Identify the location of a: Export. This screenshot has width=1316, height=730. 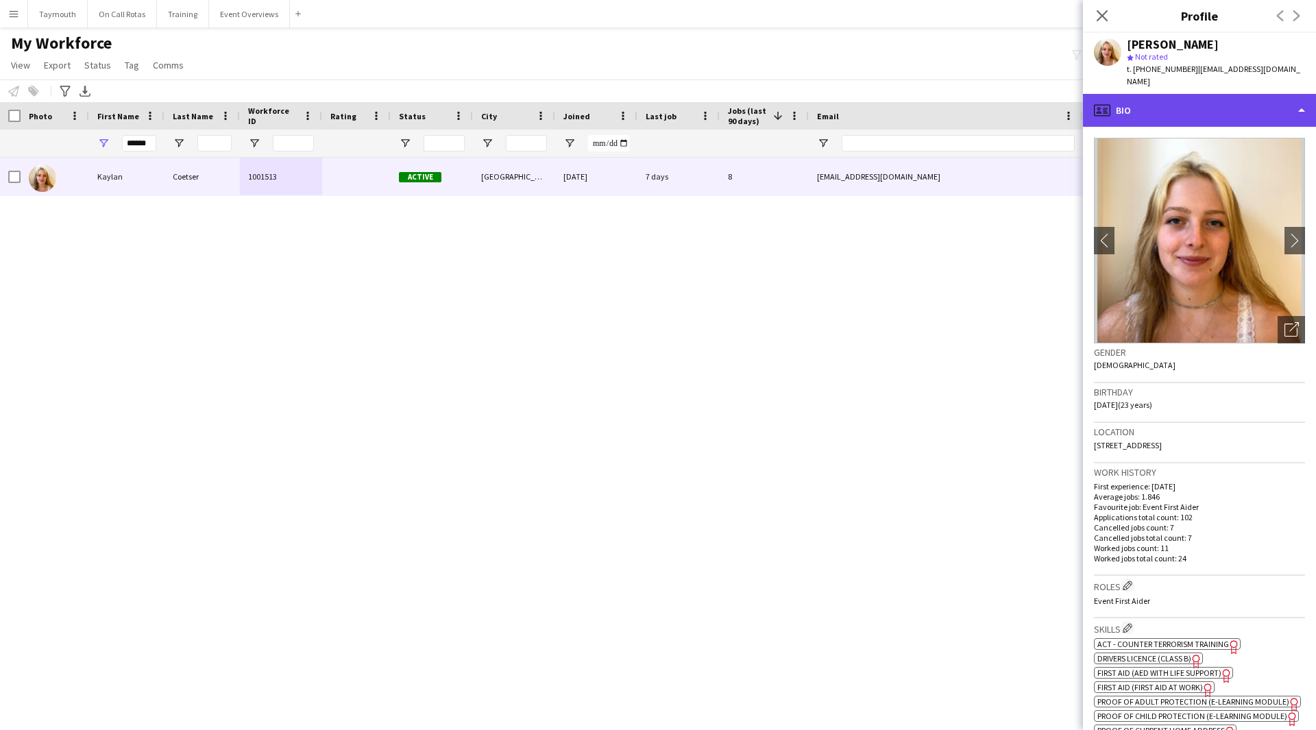
(57, 65).